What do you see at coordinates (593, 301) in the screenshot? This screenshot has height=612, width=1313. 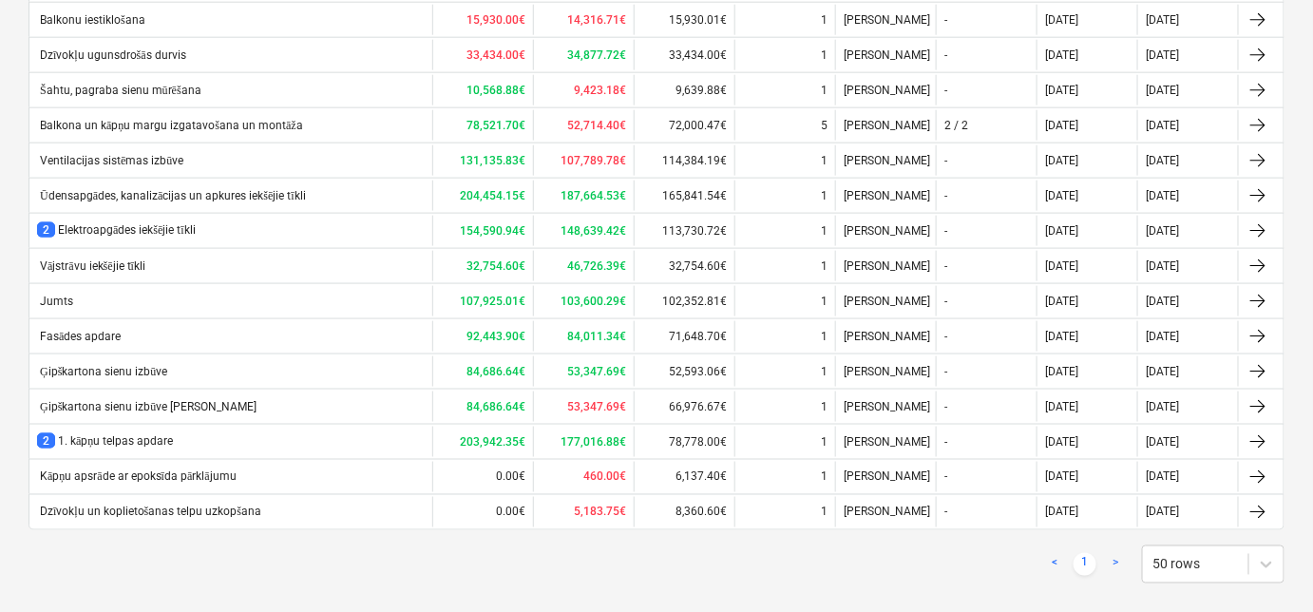 I see `b: 103,600.29€` at bounding box center [593, 301].